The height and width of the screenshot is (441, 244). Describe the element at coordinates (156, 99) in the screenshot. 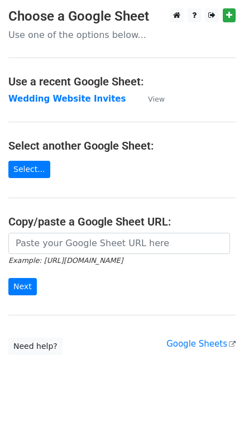

I see `small: View` at that location.